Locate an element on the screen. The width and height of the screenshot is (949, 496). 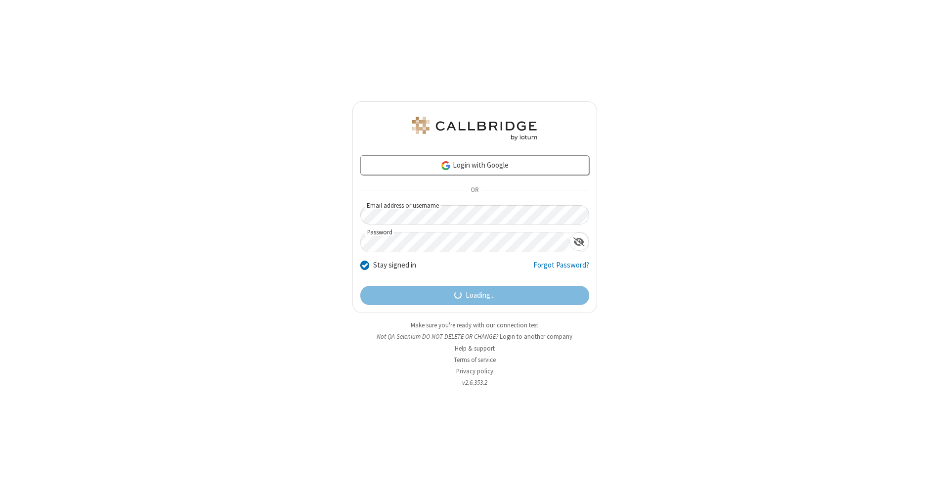
a: Forgot Password? is located at coordinates (561, 269).